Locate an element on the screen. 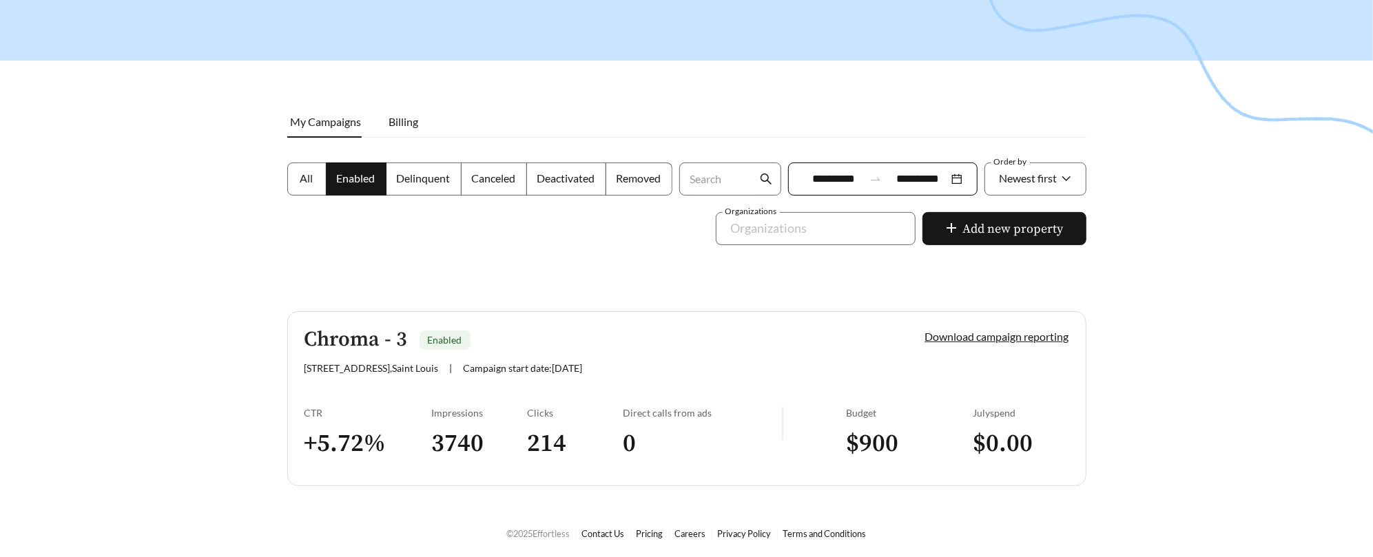 This screenshot has width=1373, height=557. span: Deactivated is located at coordinates (566, 178).